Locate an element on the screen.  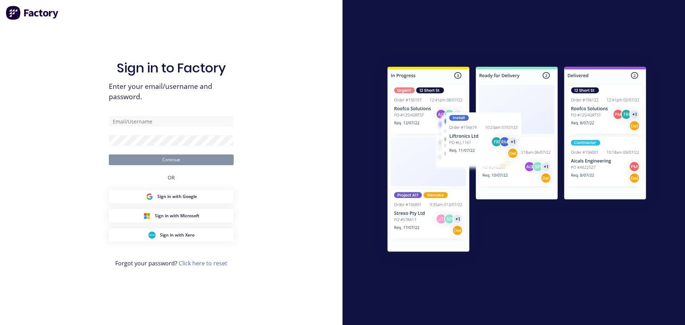
span: Sign in with Xero is located at coordinates (177, 235).